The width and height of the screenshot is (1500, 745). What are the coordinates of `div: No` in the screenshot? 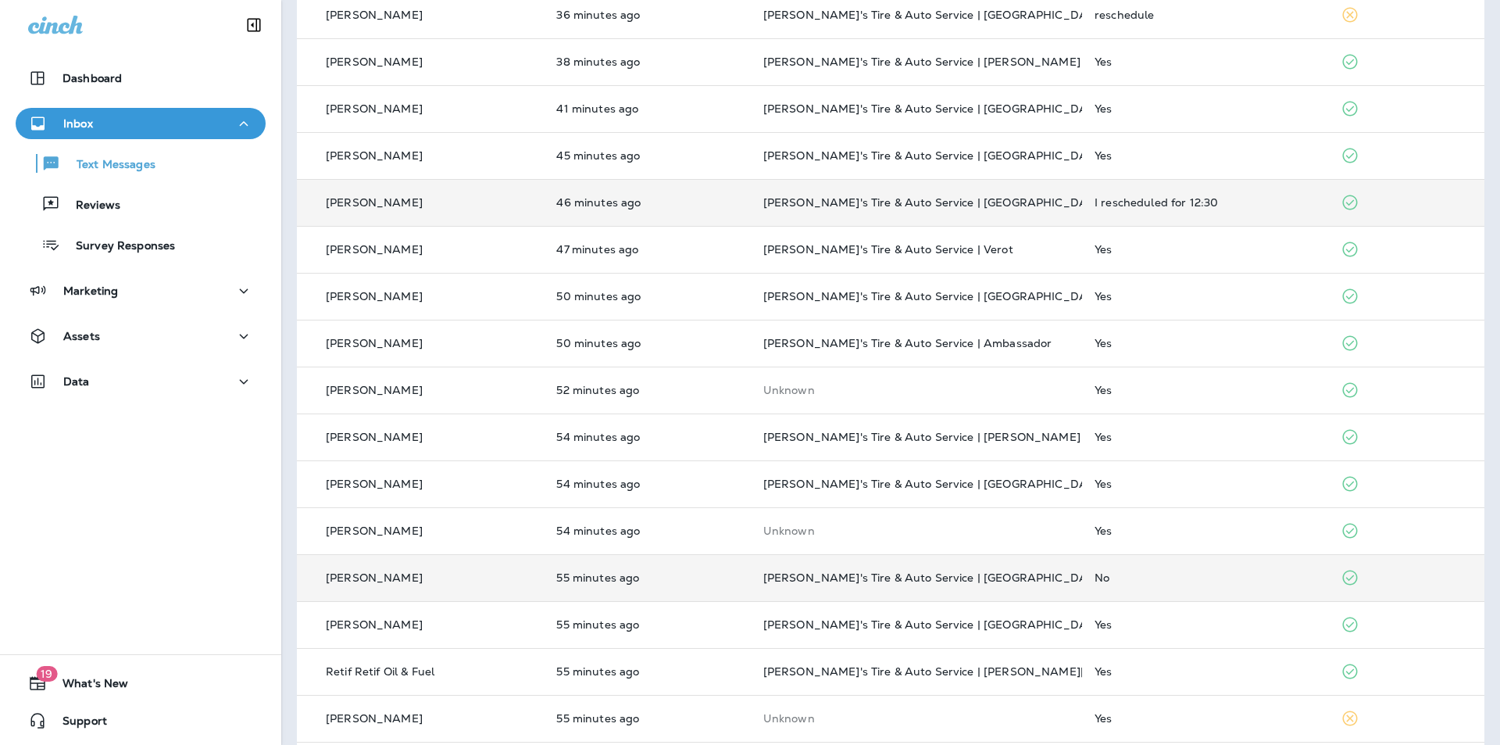 It's located at (1205, 577).